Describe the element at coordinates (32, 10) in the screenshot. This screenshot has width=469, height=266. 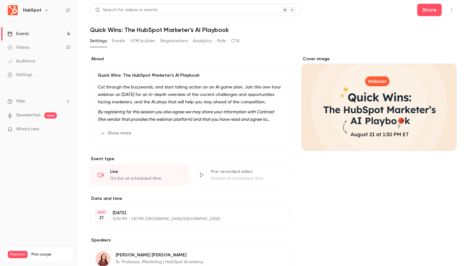
I see `h6: HubSpot` at that location.